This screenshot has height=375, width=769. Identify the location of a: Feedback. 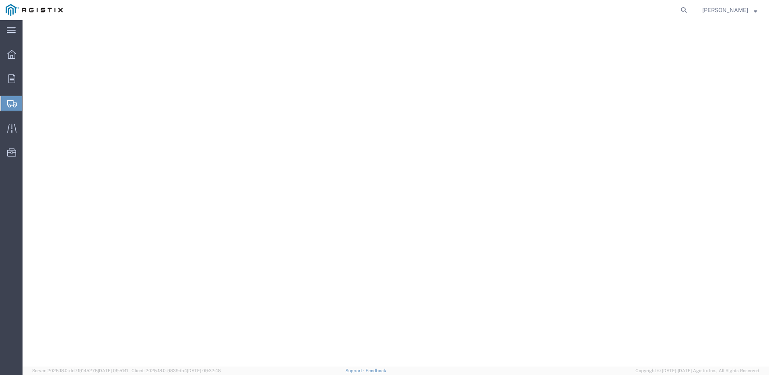
(376, 370).